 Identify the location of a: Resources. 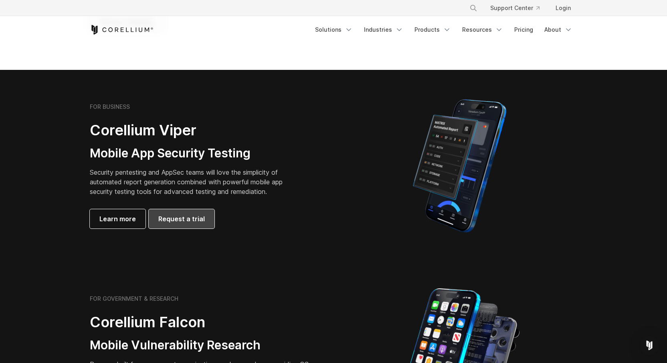
(483, 30).